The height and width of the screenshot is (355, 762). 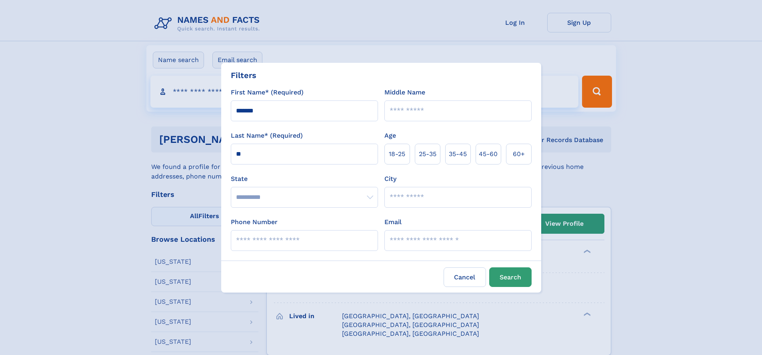 I want to click on label: State, so click(x=304, y=179).